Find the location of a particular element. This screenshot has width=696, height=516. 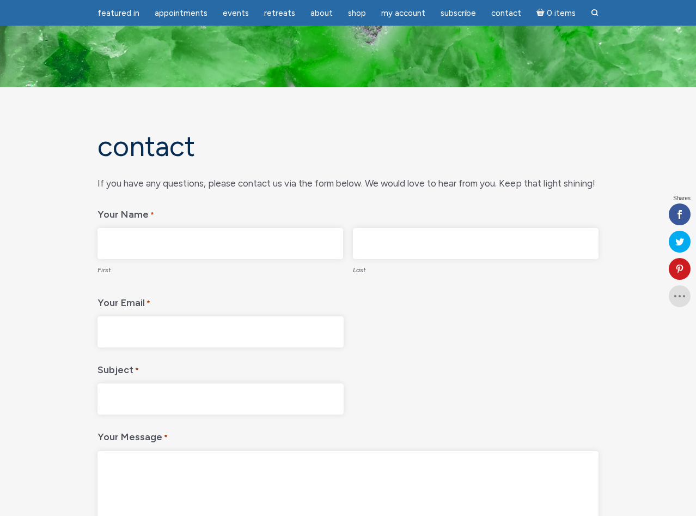

span: Appointments is located at coordinates (181, 13).